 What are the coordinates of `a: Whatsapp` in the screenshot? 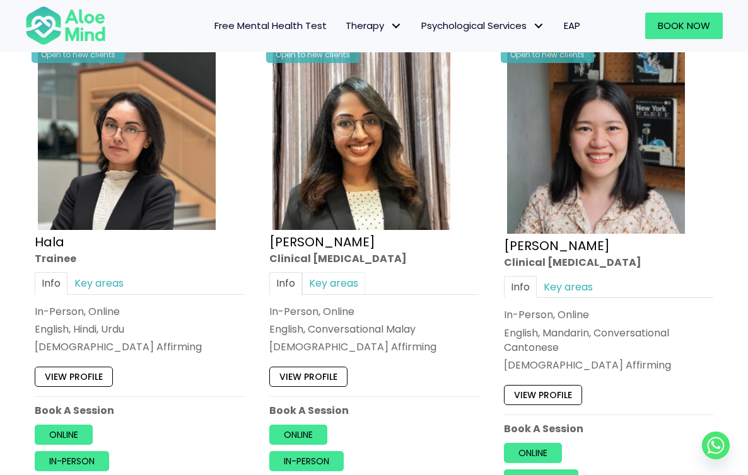 It's located at (716, 446).